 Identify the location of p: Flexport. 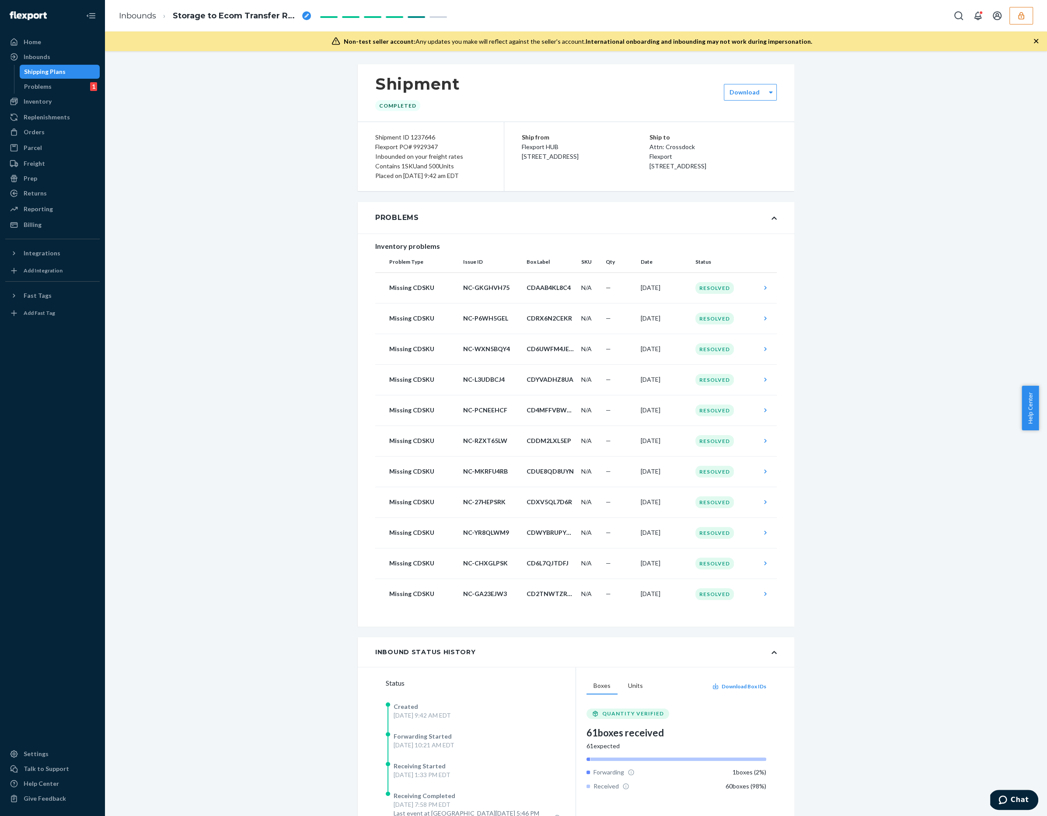
(713, 156).